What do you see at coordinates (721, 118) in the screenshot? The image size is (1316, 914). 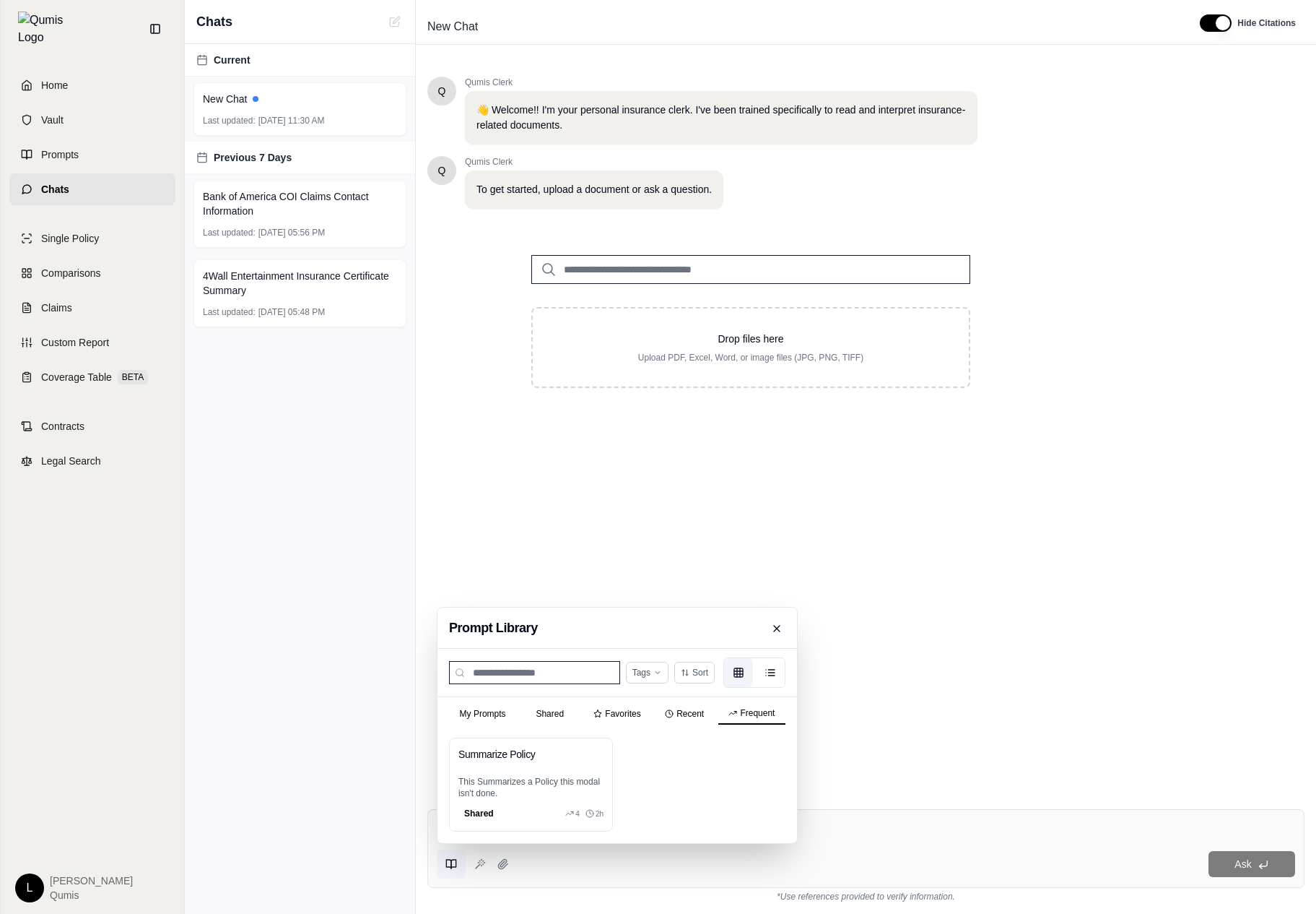 I see `p: 👋 Welcome!! I'm your personal insurance clerk. I've been trained specifically to read and interpr...` at bounding box center [721, 118].